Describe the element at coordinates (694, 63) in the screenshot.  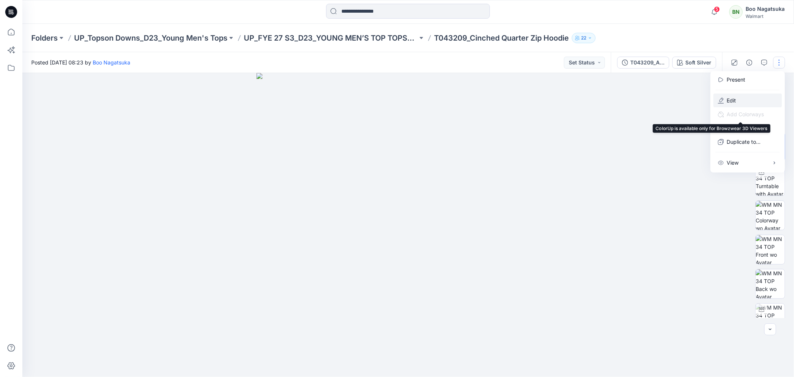
I see `button: Soft Silver` at that location.